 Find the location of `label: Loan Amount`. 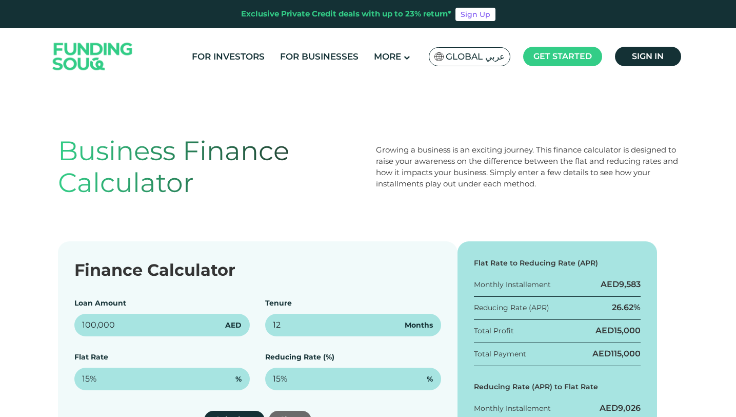

label: Loan Amount is located at coordinates (100, 303).